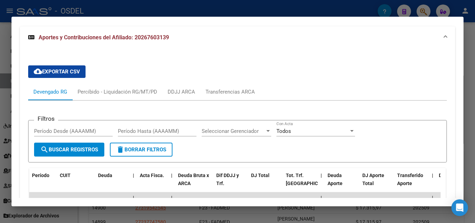  Describe the element at coordinates (46, 118) in the screenshot. I see `h3: Filtros` at that location.